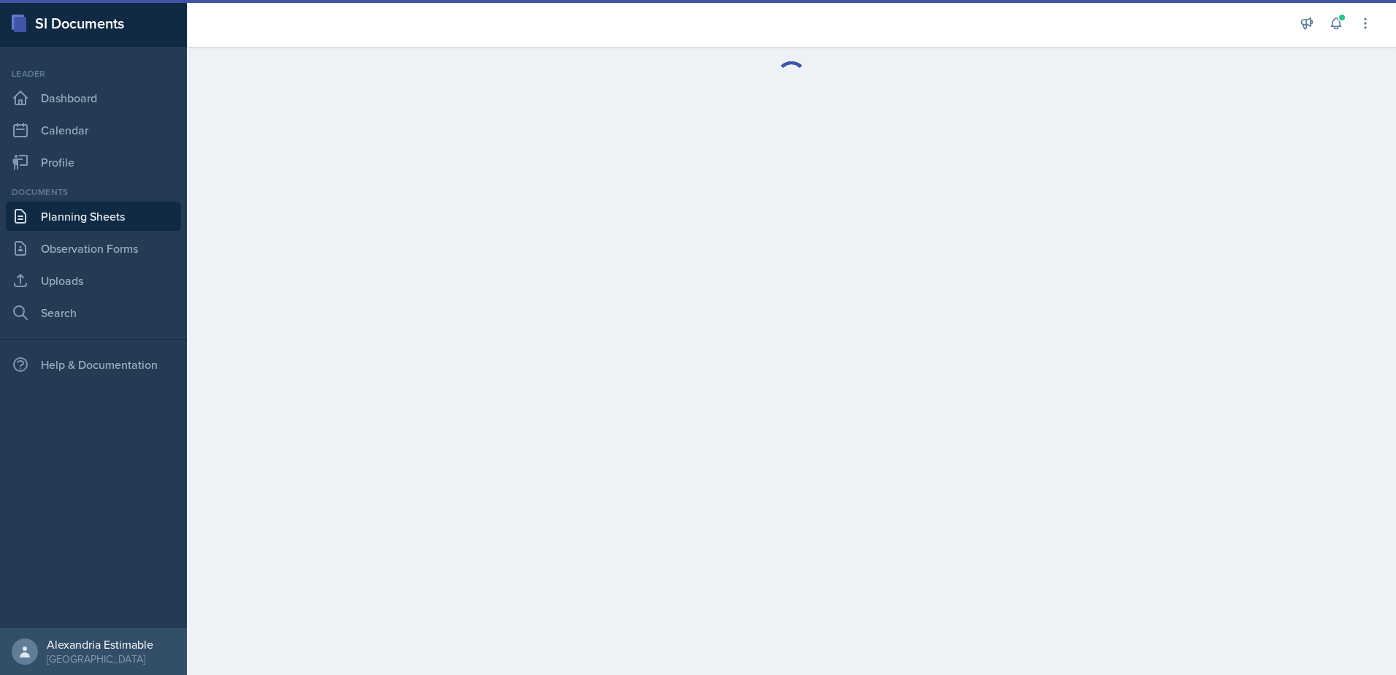 Image resolution: width=1396 pixels, height=675 pixels. Describe the element at coordinates (100, 644) in the screenshot. I see `div: Alexandria Estimable` at that location.